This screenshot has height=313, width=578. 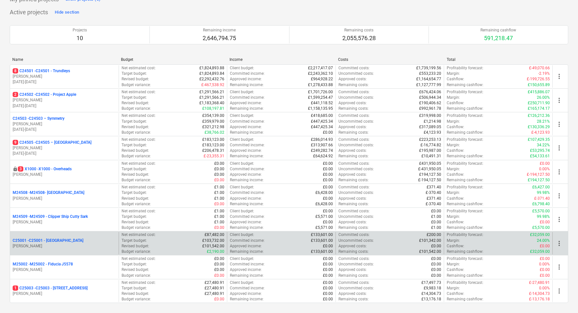 What do you see at coordinates (430, 98) in the screenshot?
I see `p: £506,944.34` at bounding box center [430, 98].